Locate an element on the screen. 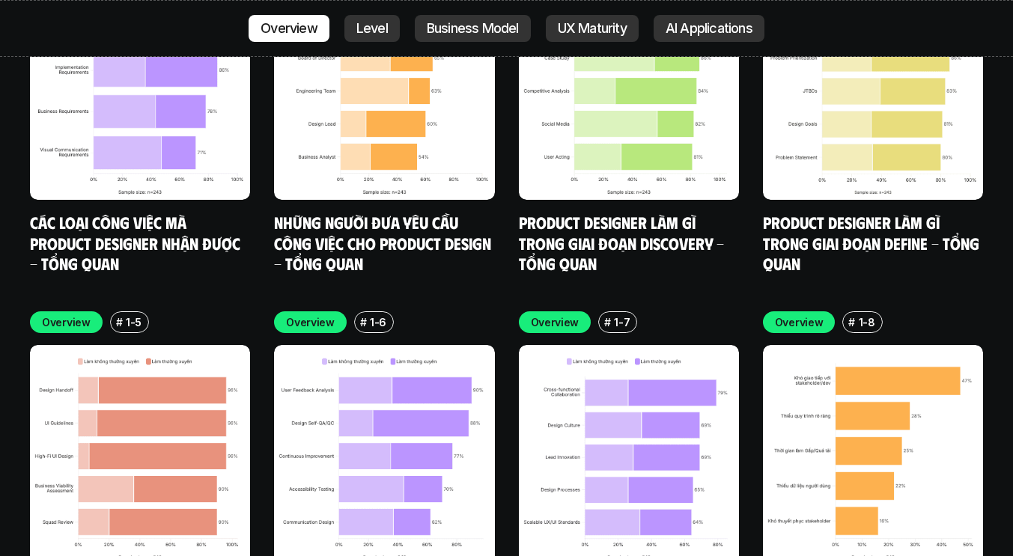 This screenshot has height=556, width=1013. a: Level is located at coordinates (372, 28).